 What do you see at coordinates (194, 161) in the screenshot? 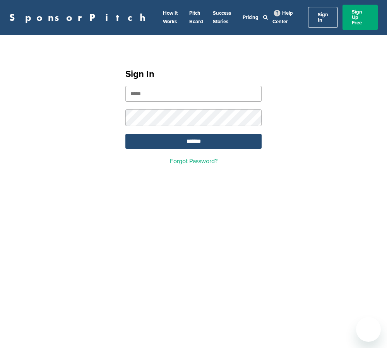
I see `a: Forgot Password?` at bounding box center [194, 161].